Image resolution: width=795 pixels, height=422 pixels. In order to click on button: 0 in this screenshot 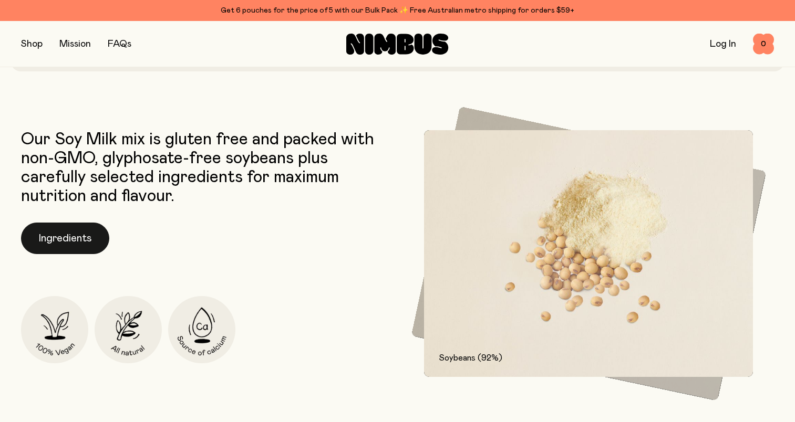, I will do `click(763, 44)`.